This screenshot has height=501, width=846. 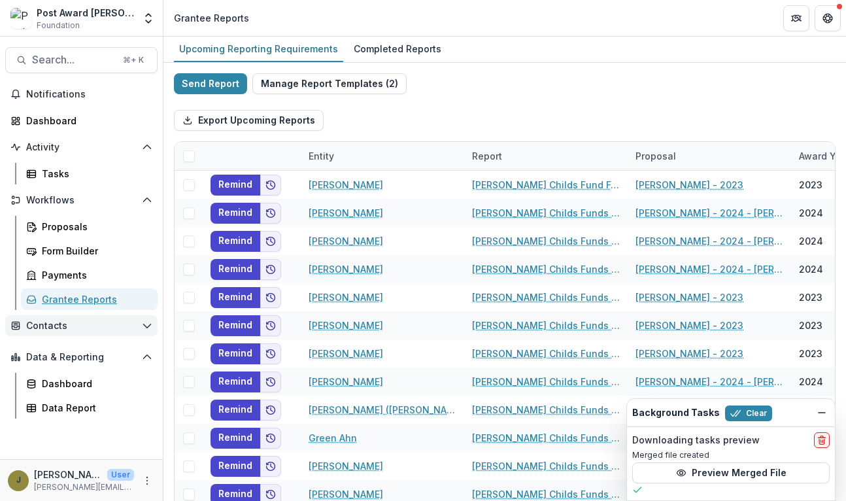 What do you see at coordinates (94, 274) in the screenshot?
I see `div: Payments` at bounding box center [94, 274].